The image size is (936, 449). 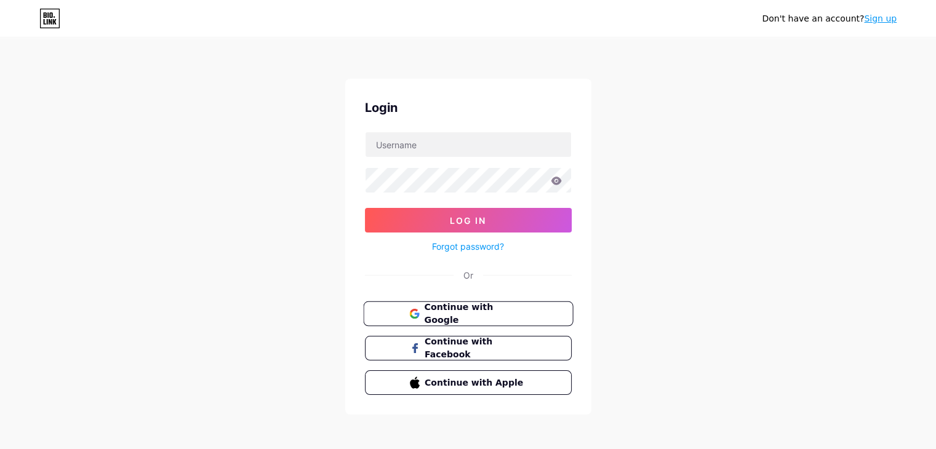 What do you see at coordinates (829, 18) in the screenshot?
I see `div: Don't have an account?` at bounding box center [829, 18].